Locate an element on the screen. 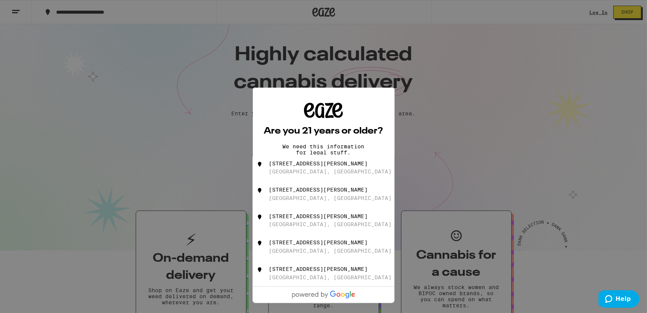  span: Help is located at coordinates (25, 9).